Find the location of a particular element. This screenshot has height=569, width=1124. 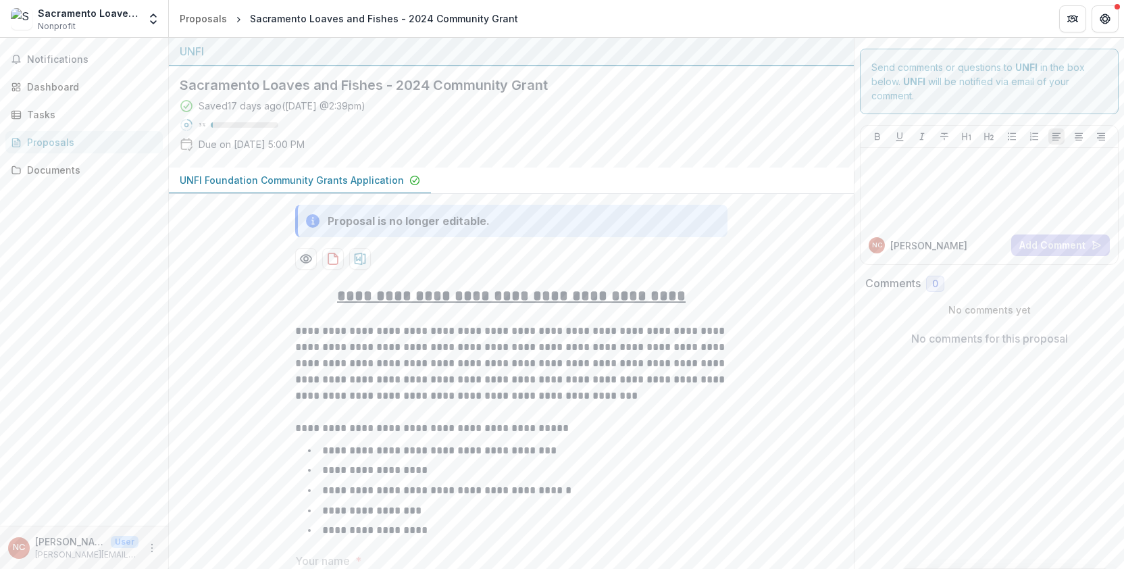

div: Documents is located at coordinates (89, 170).